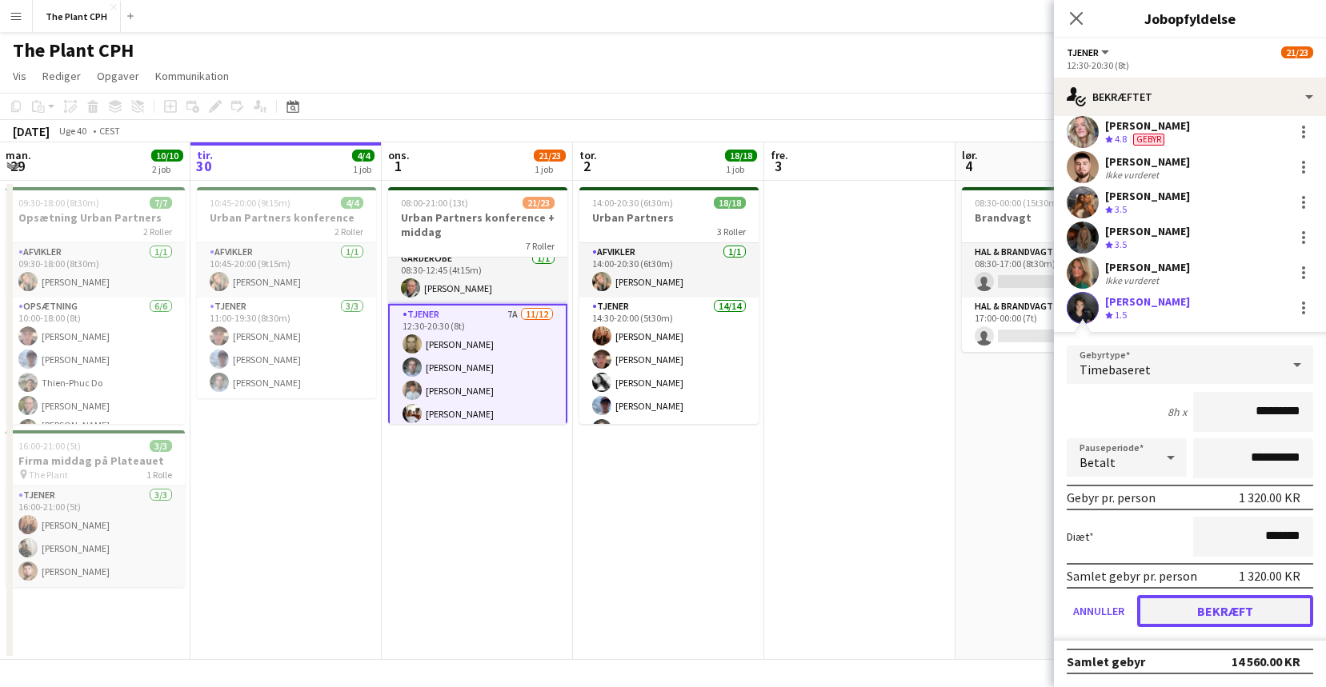  I want to click on span: man., so click(18, 155).